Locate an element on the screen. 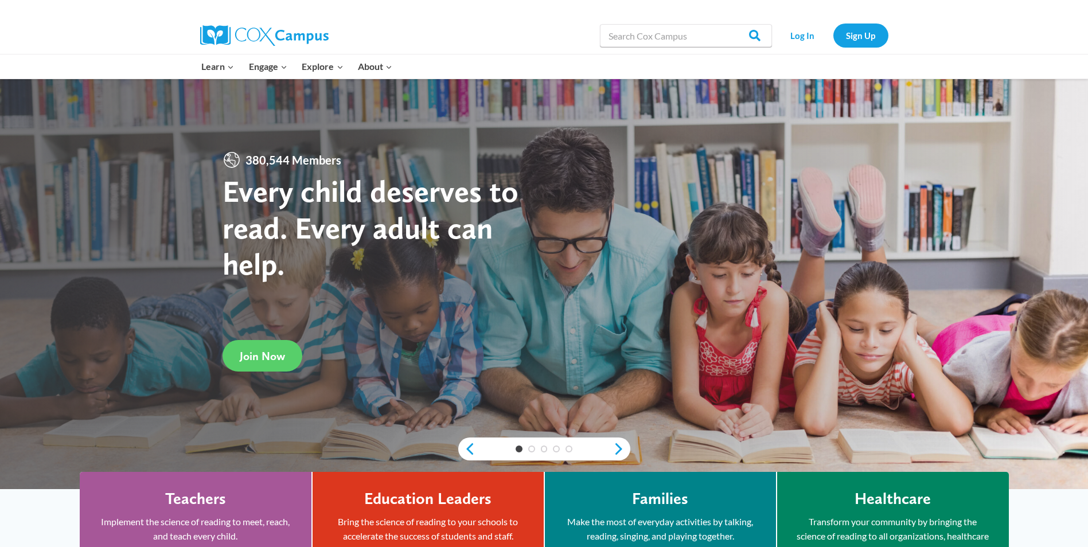  span: About is located at coordinates (375, 67).